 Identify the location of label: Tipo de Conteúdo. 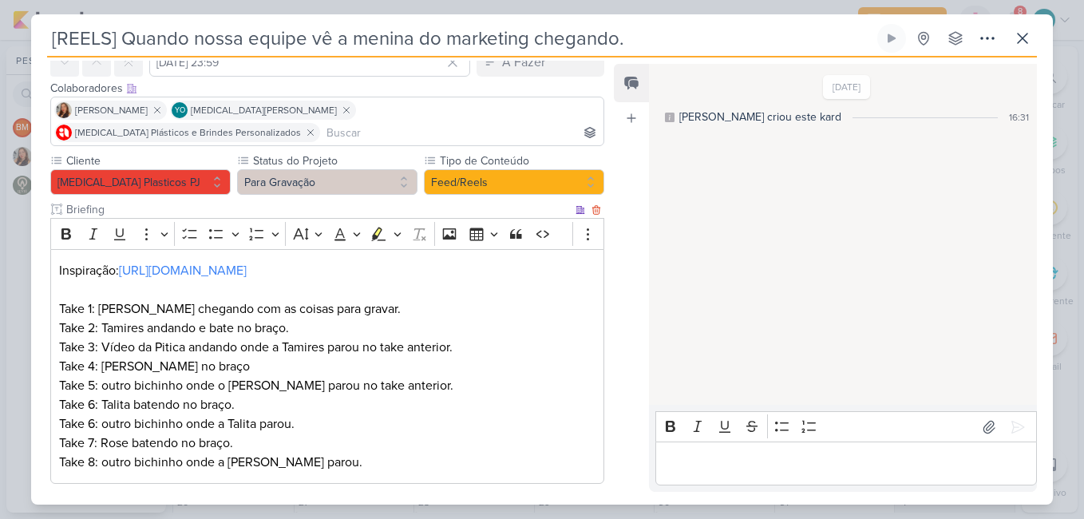
(521, 160).